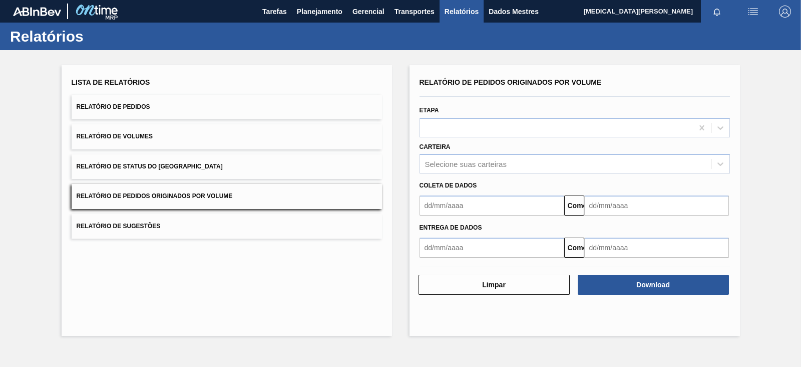 The width and height of the screenshot is (801, 367). I want to click on button: Download, so click(654, 284).